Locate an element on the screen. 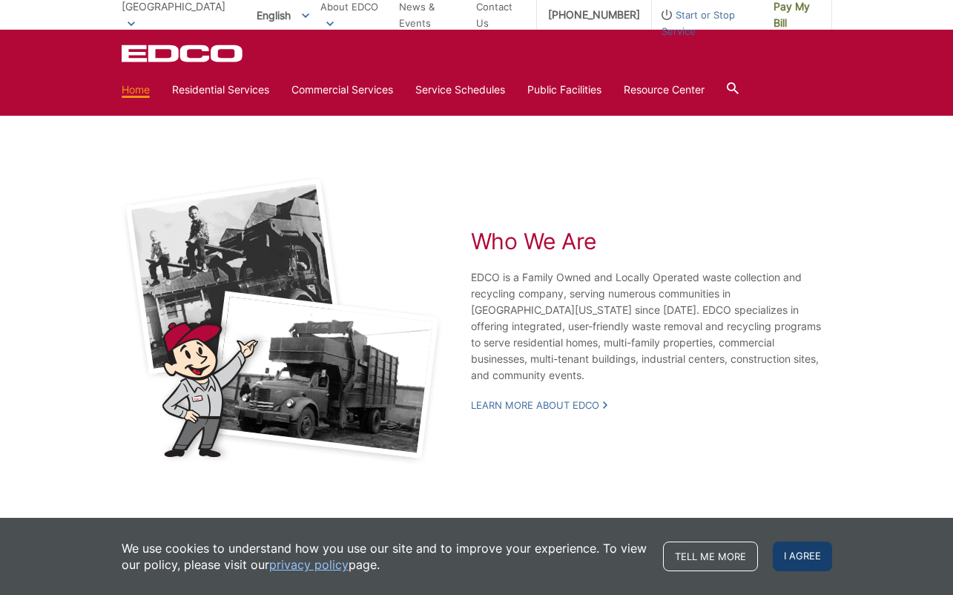 This screenshot has height=595, width=953. a: EDCD logo. Return to the homepage. is located at coordinates (183, 53).